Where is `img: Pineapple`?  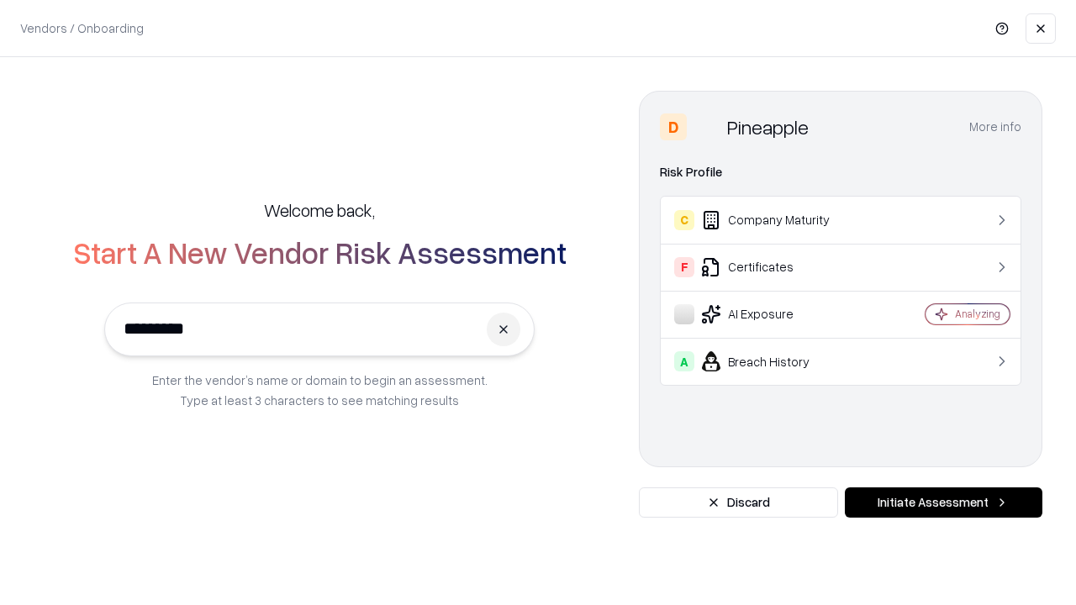
img: Pineapple is located at coordinates (707, 127).